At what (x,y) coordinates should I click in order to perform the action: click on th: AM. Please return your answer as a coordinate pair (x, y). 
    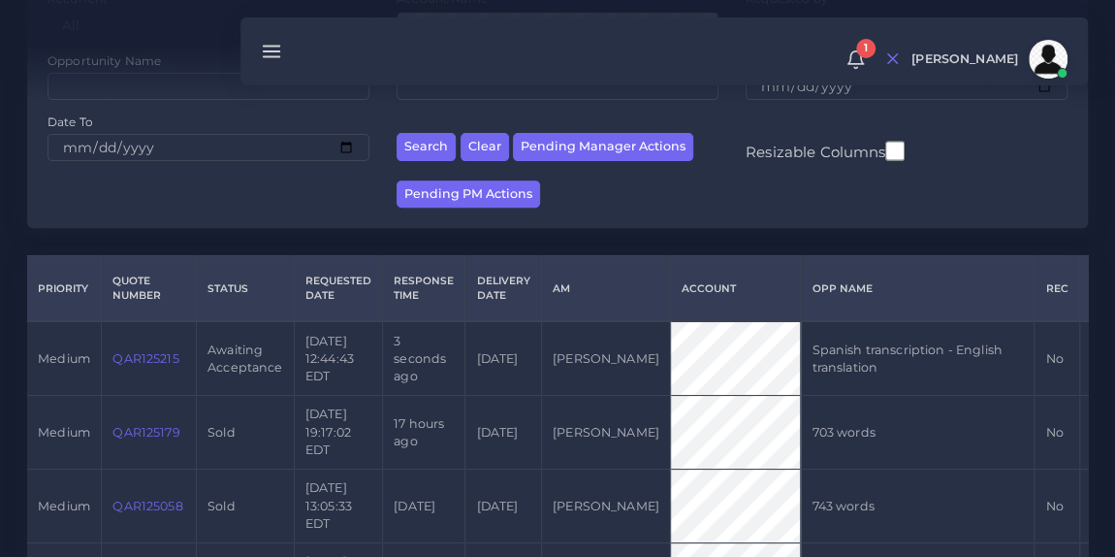
    Looking at the image, I should click on (605, 289).